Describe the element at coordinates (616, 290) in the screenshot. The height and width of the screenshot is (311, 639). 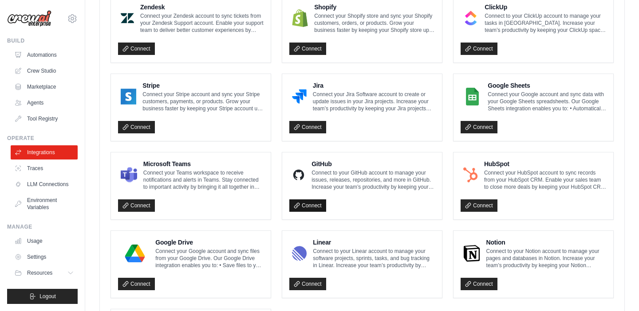
I see `div: Chat Widget` at that location.